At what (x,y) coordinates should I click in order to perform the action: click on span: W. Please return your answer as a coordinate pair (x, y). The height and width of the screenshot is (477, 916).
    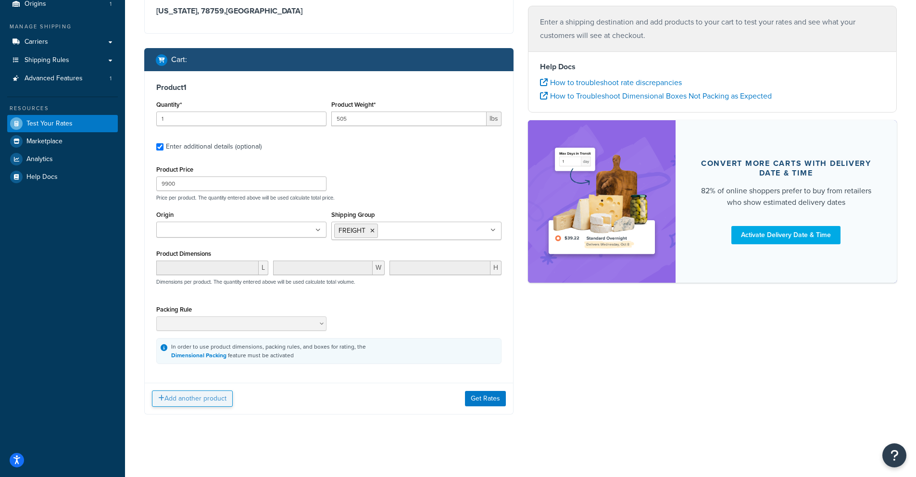
    Looking at the image, I should click on (379, 268).